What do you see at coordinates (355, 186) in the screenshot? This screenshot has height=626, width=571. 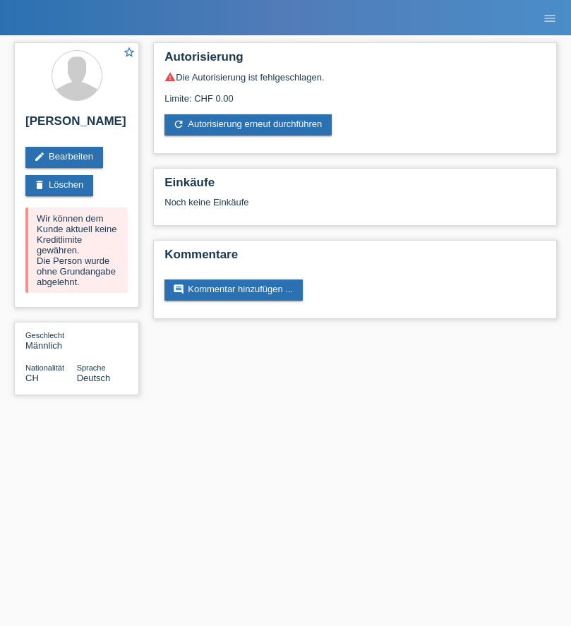 I see `h2: Einkäufe` at bounding box center [355, 186].